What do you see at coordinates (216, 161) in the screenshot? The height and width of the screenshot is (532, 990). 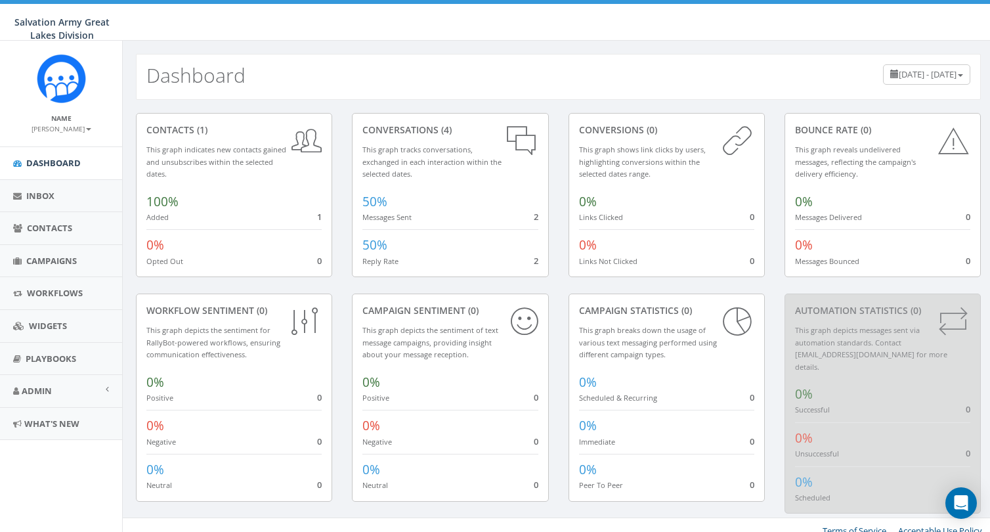 I see `small: This graph indicates new contacts gained and unsubscribes within the selected dates.` at bounding box center [216, 161].